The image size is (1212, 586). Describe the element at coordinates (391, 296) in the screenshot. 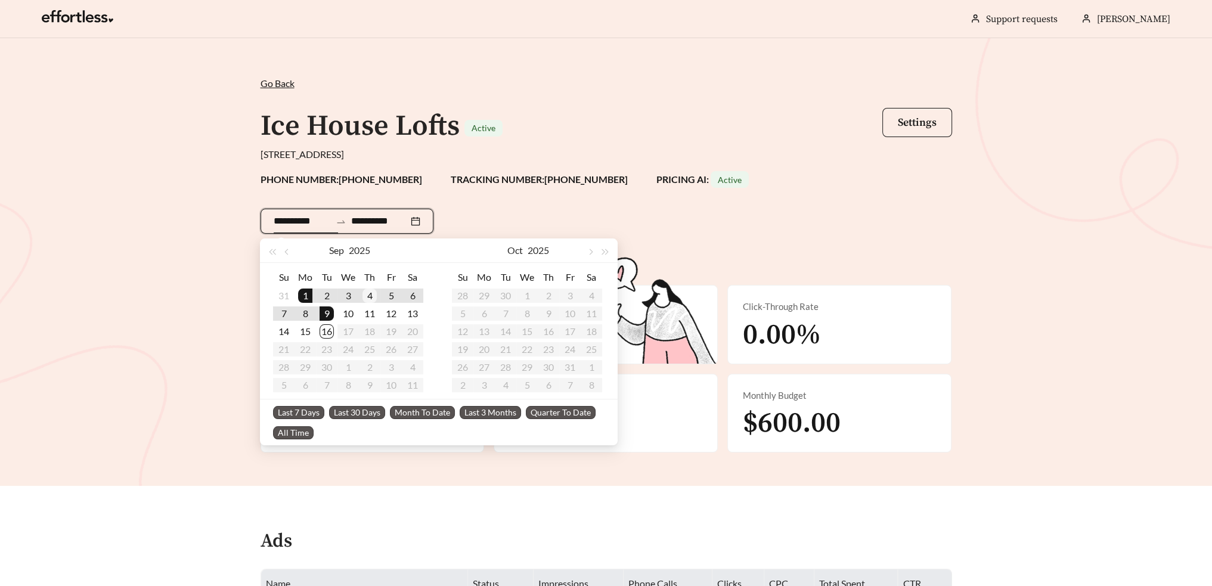

I see `div: 5` at that location.